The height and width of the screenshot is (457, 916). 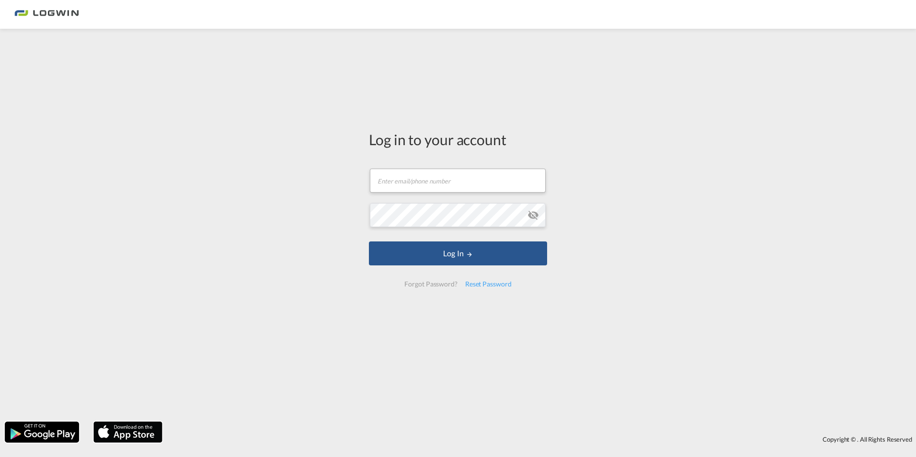 I want to click on button: LOGIN, so click(x=458, y=253).